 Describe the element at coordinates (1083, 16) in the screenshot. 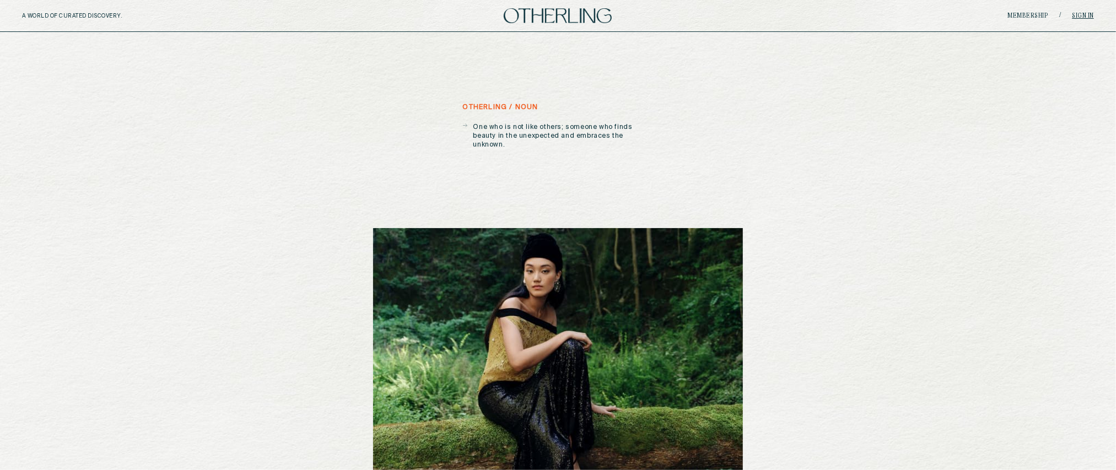

I see `a: Sign in` at that location.